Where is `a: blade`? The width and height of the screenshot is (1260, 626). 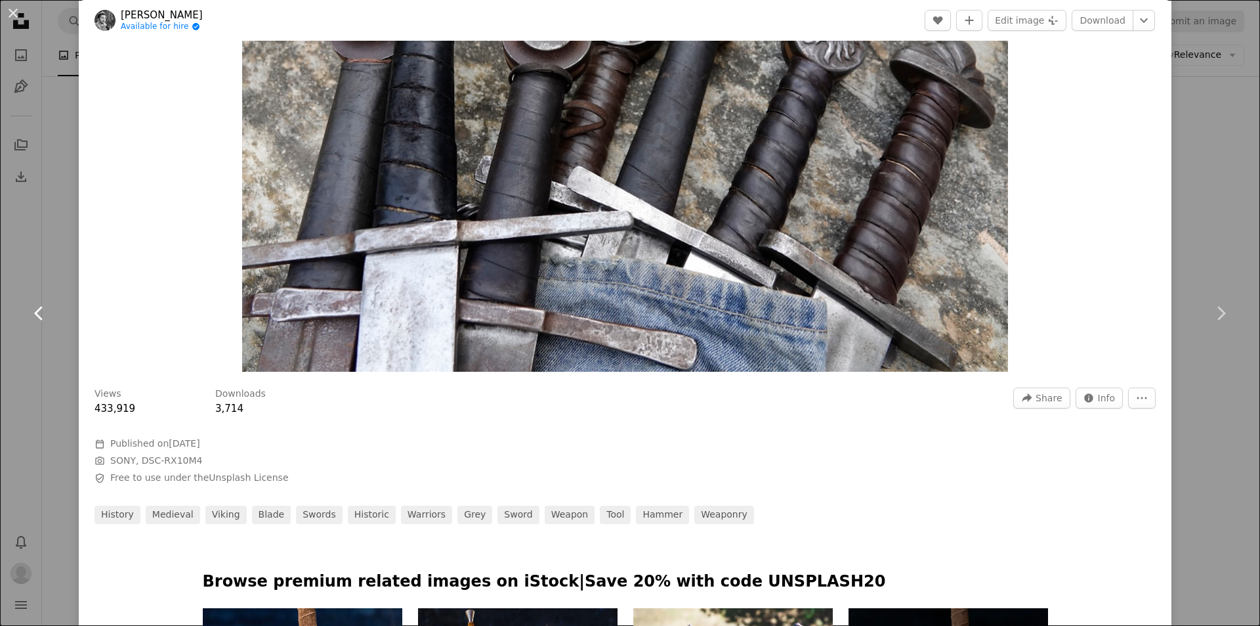
a: blade is located at coordinates (272, 515).